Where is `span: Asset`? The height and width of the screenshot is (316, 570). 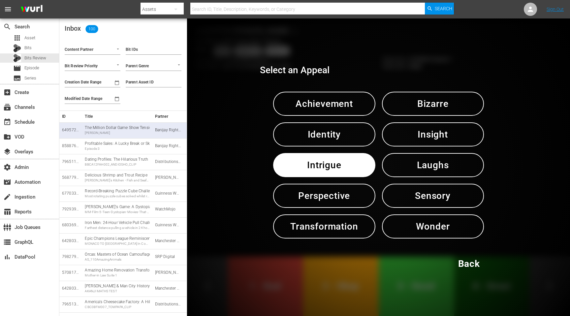
span: Asset is located at coordinates (30, 38).